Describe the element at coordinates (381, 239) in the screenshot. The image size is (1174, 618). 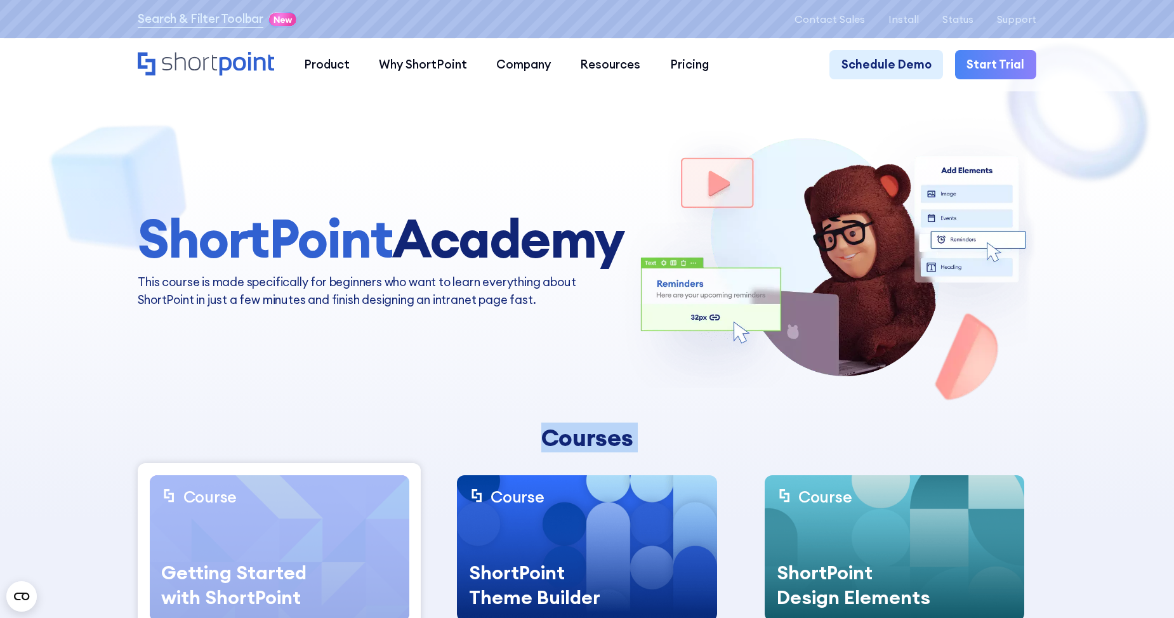
I see `h1: Academy` at that location.